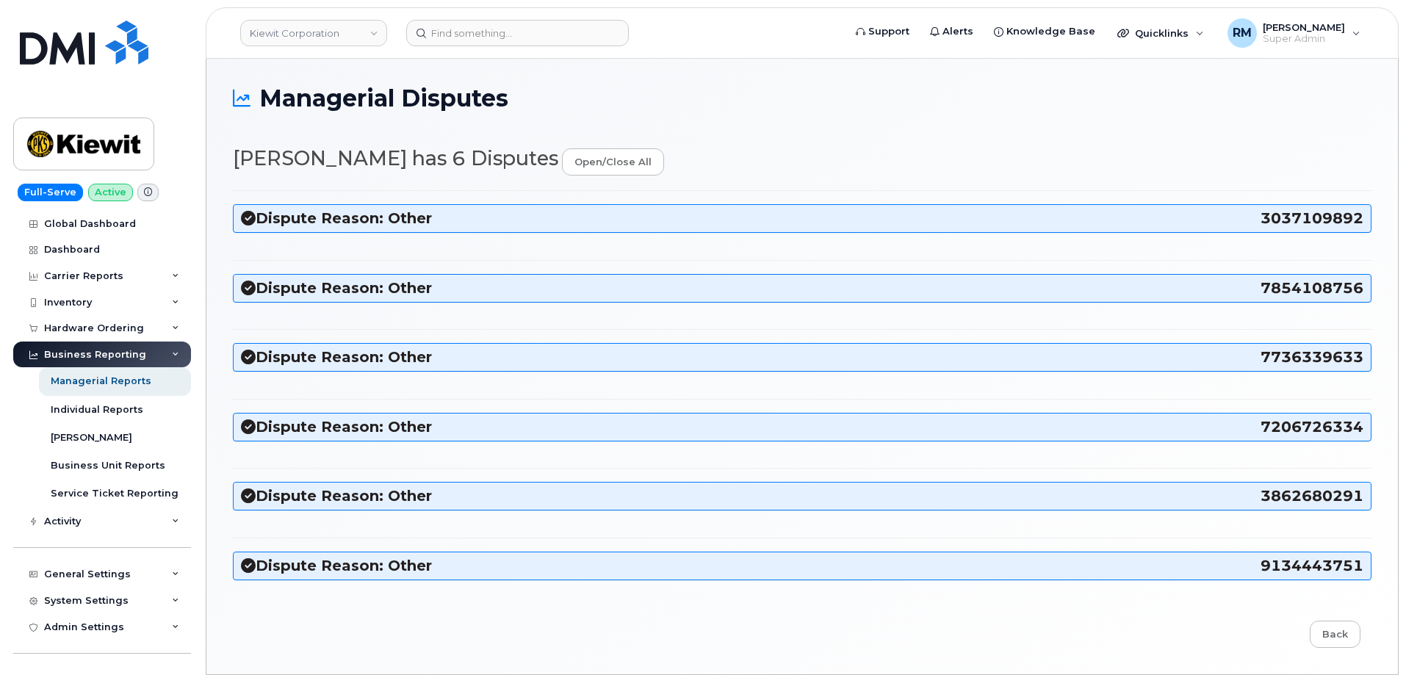 Image resolution: width=1406 pixels, height=675 pixels. What do you see at coordinates (613, 162) in the screenshot?
I see `a: open/close all` at bounding box center [613, 162].